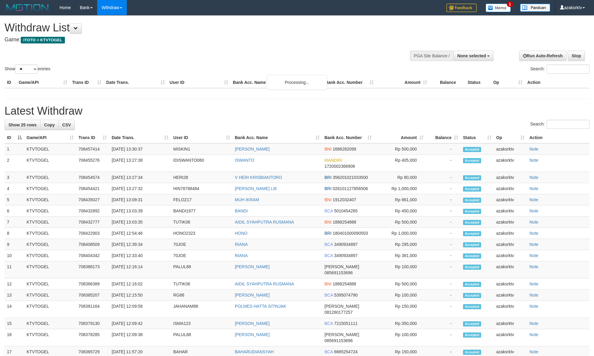 This screenshot has height=356, width=594. I want to click on td: 708385207, so click(93, 295).